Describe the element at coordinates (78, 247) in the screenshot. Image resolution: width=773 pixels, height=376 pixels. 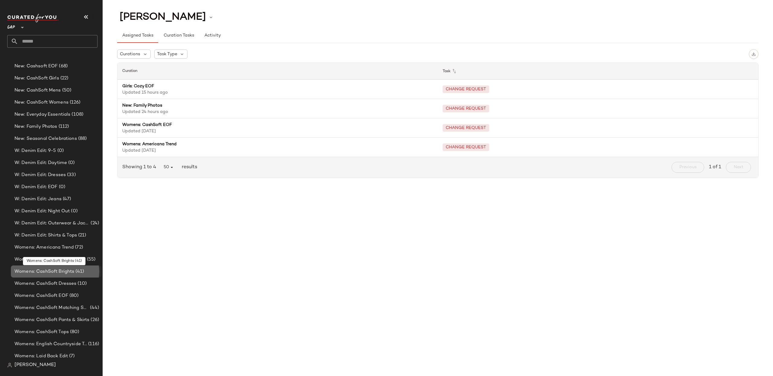
I see `span: (72)` at that location.